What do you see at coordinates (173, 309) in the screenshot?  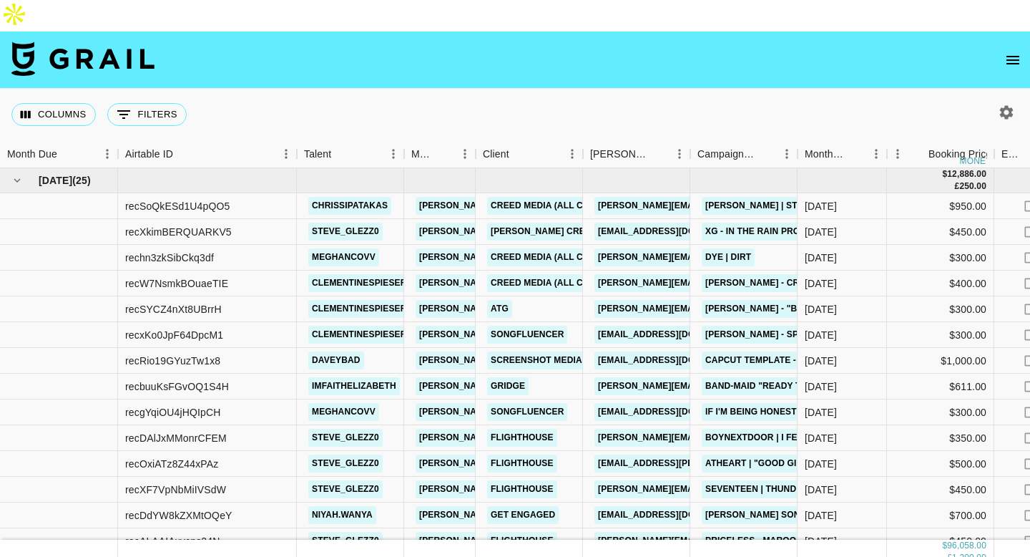 I see `div: recSYCZ4nXt8UBrrH` at bounding box center [173, 309].